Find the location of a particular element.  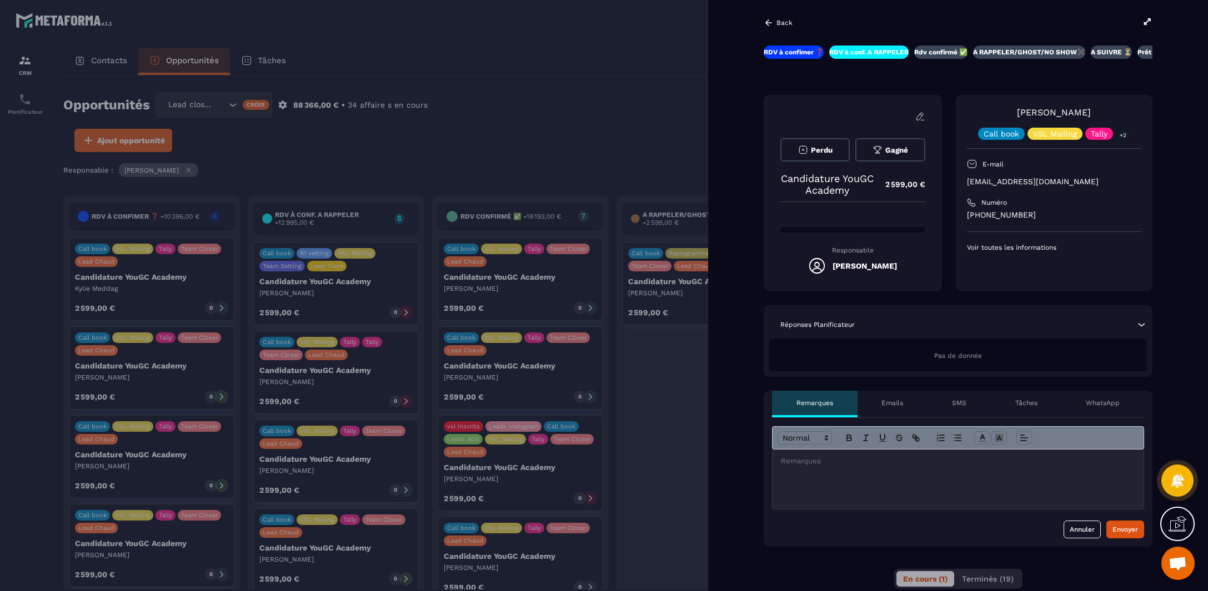

p: E-mail is located at coordinates (993, 164).